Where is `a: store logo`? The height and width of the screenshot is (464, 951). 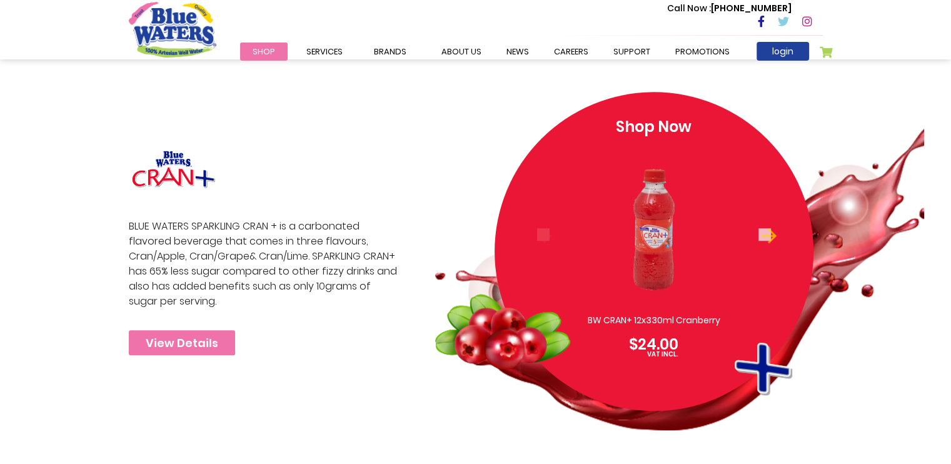 a: store logo is located at coordinates (173, 29).